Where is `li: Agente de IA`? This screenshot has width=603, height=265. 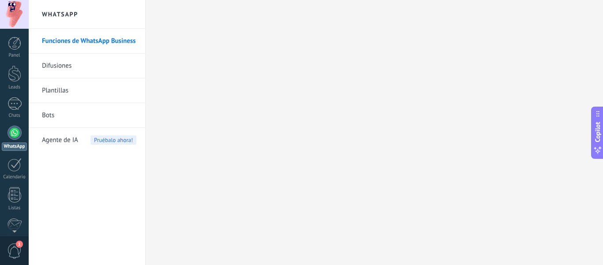 li: Agente de IA is located at coordinates (87, 140).